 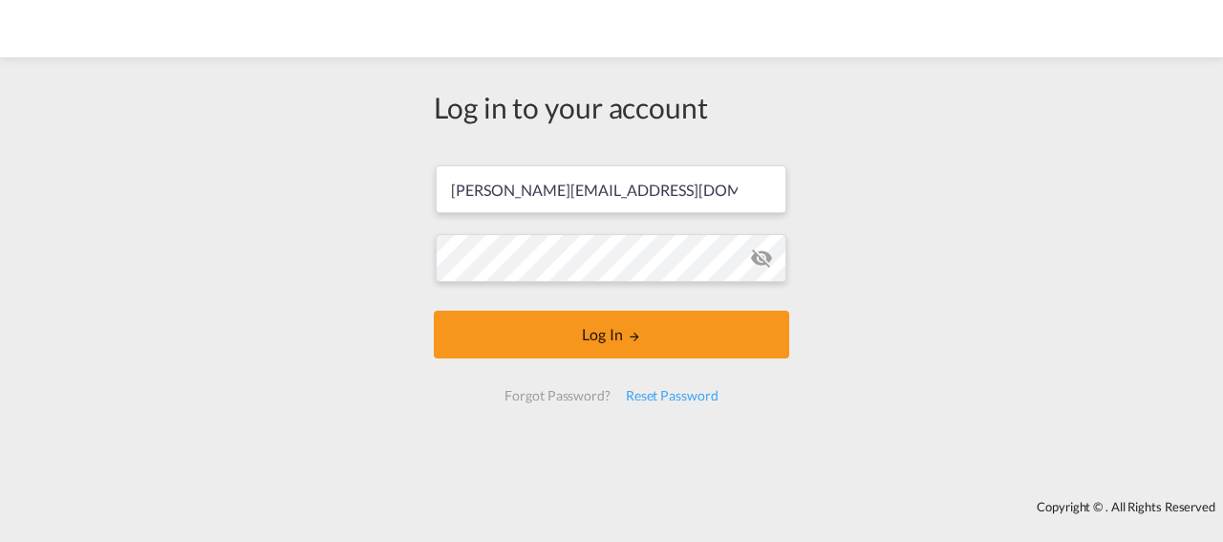 What do you see at coordinates (612, 334) in the screenshot?
I see `button: LOGIN` at bounding box center [612, 334].